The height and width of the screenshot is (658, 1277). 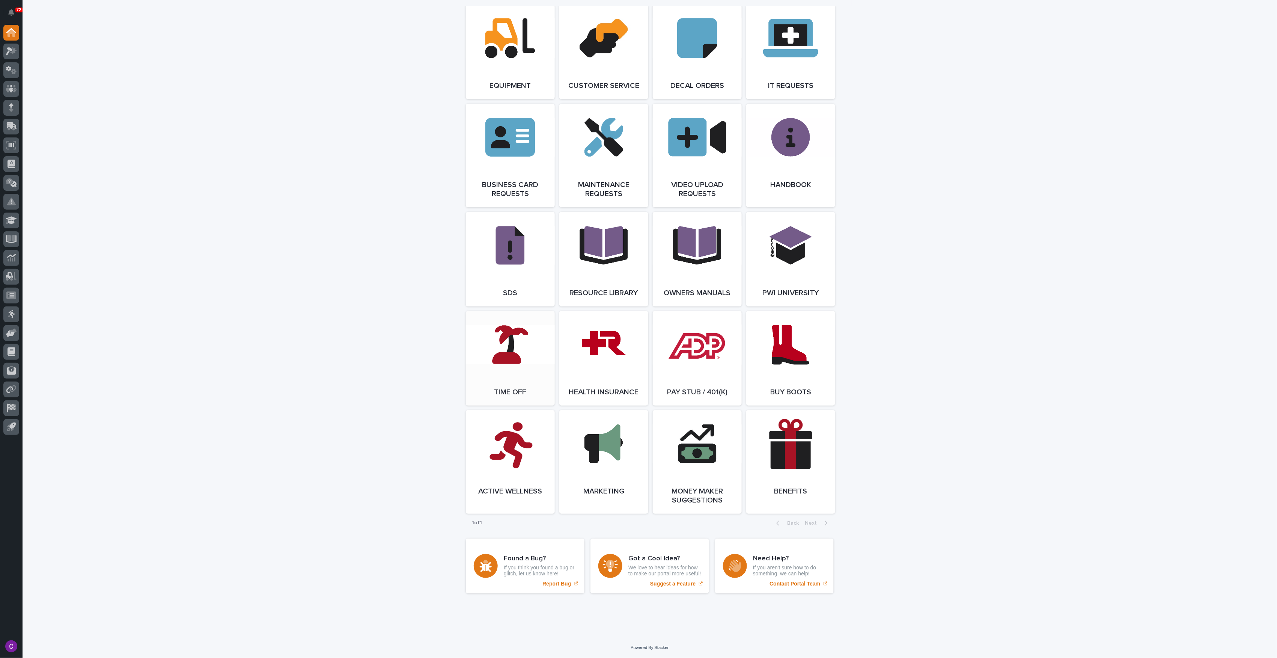 What do you see at coordinates (604, 358) in the screenshot?
I see `a: Health Insurance` at bounding box center [604, 358].